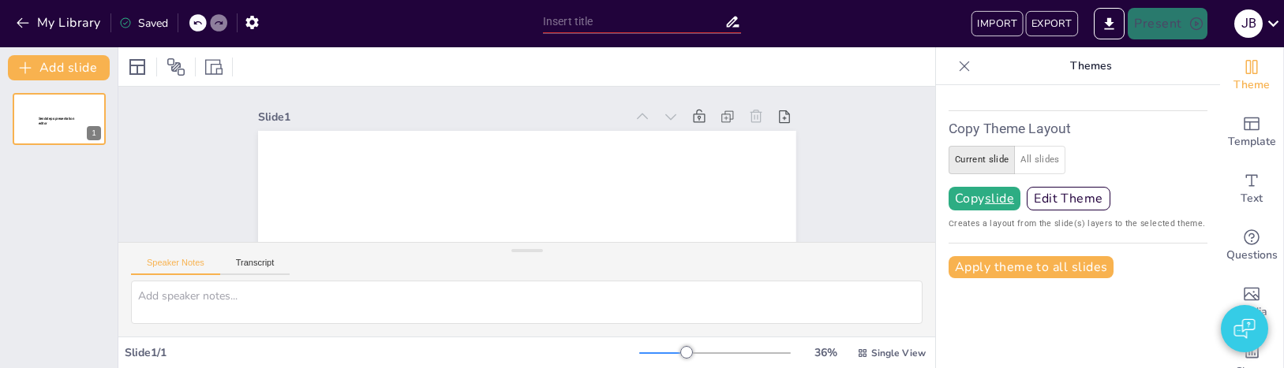  What do you see at coordinates (1030, 267) in the screenshot?
I see `button: Apply theme to all slides` at bounding box center [1030, 267].